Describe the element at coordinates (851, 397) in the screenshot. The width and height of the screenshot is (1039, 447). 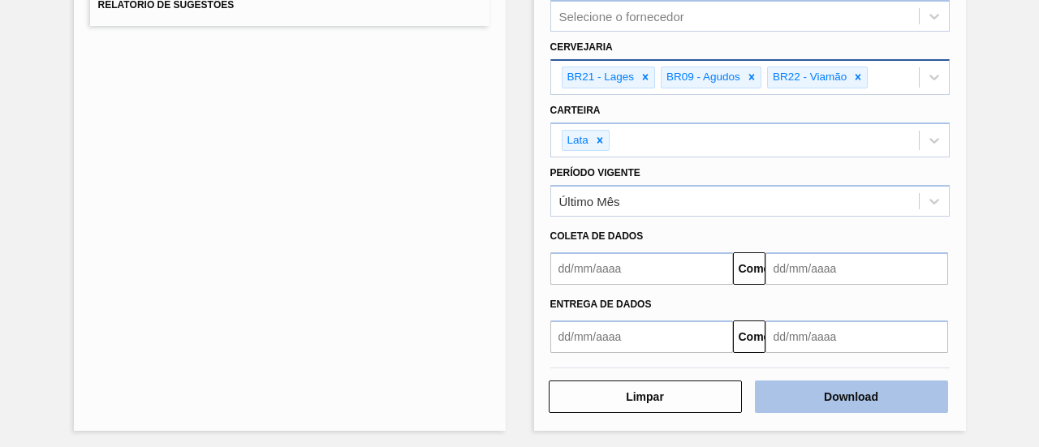
I see `font: Download` at that location.